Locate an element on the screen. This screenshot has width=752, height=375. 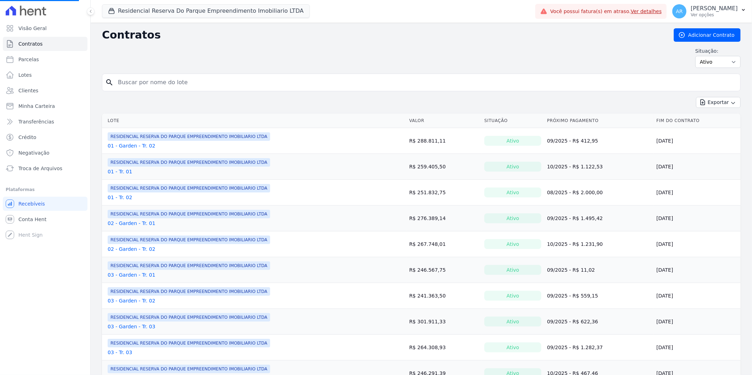
a: Crédito is located at coordinates (45, 137).